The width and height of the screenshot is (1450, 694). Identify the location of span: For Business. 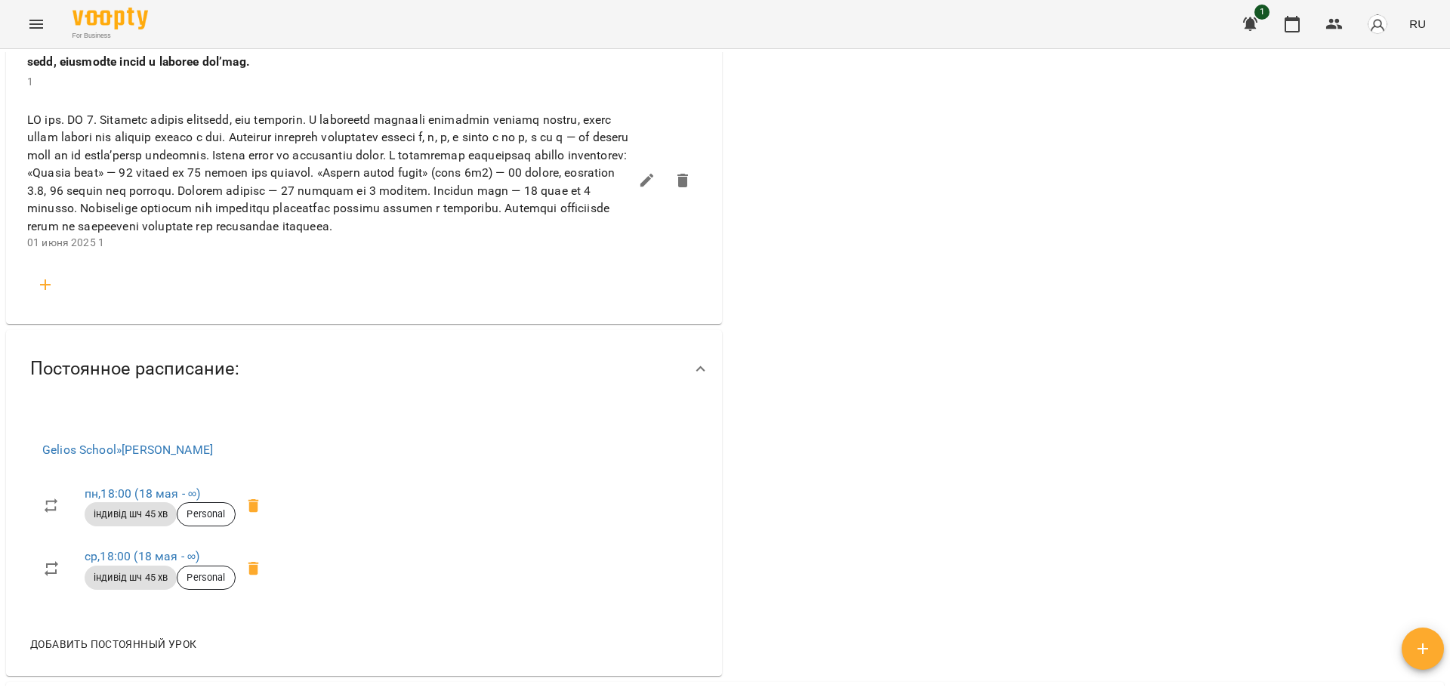
(110, 35).